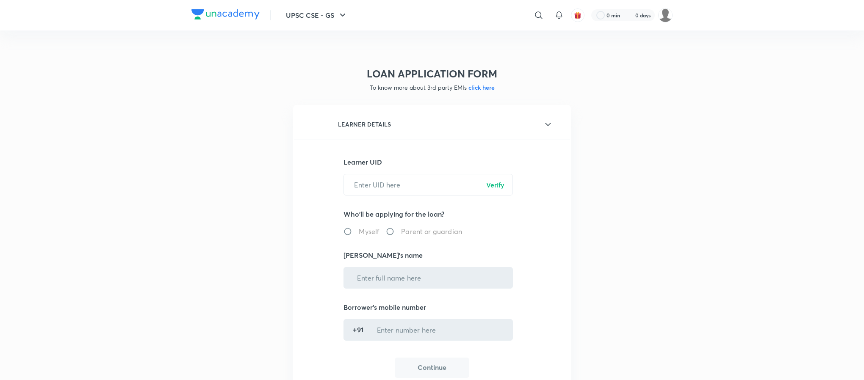  I want to click on span: To know more about 3rd party EMIs, so click(432, 87).